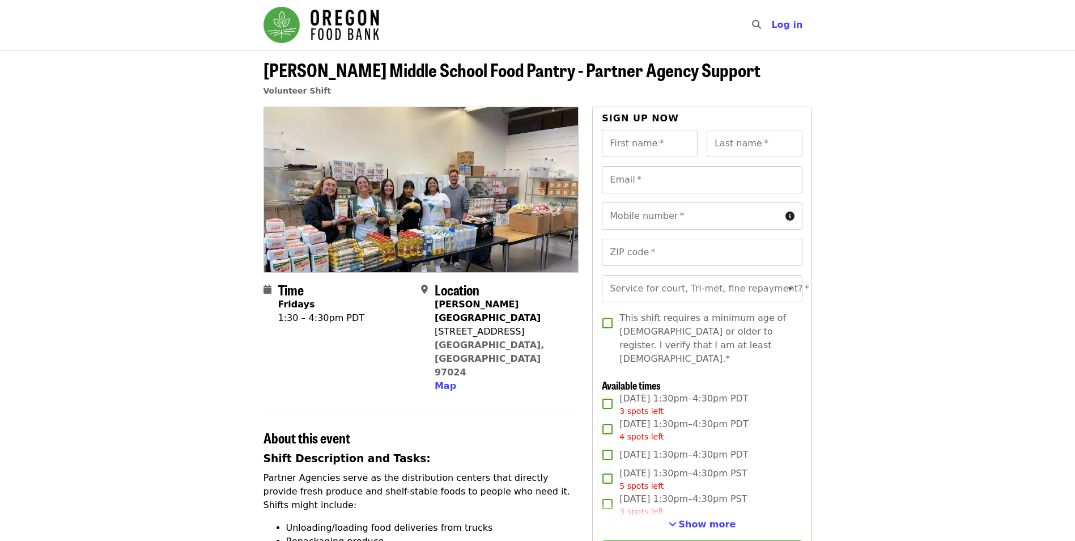  Describe the element at coordinates (445, 385) in the screenshot. I see `span: Map` at that location.